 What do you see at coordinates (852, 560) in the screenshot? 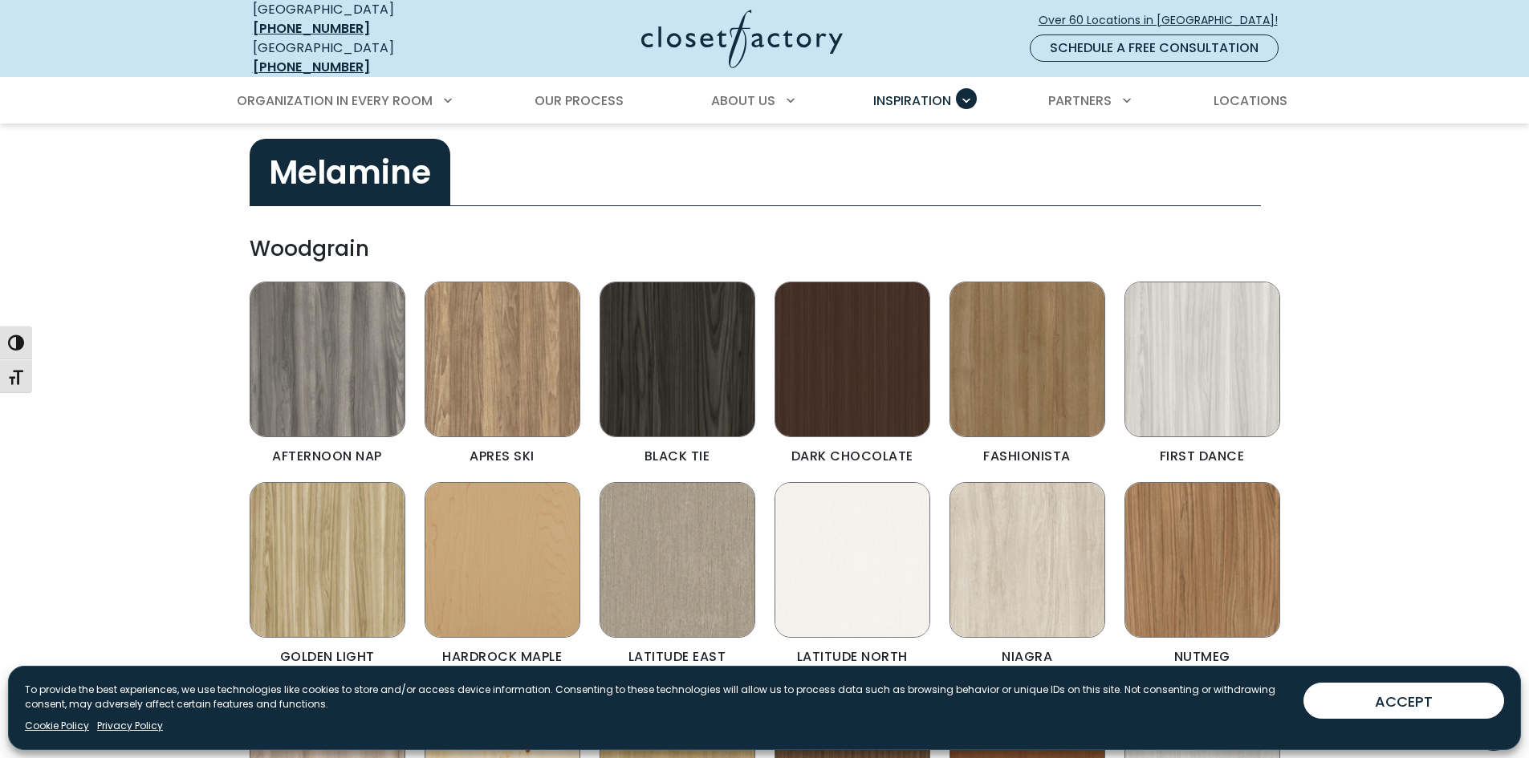
I see `img: Latitude North` at bounding box center [852, 560].